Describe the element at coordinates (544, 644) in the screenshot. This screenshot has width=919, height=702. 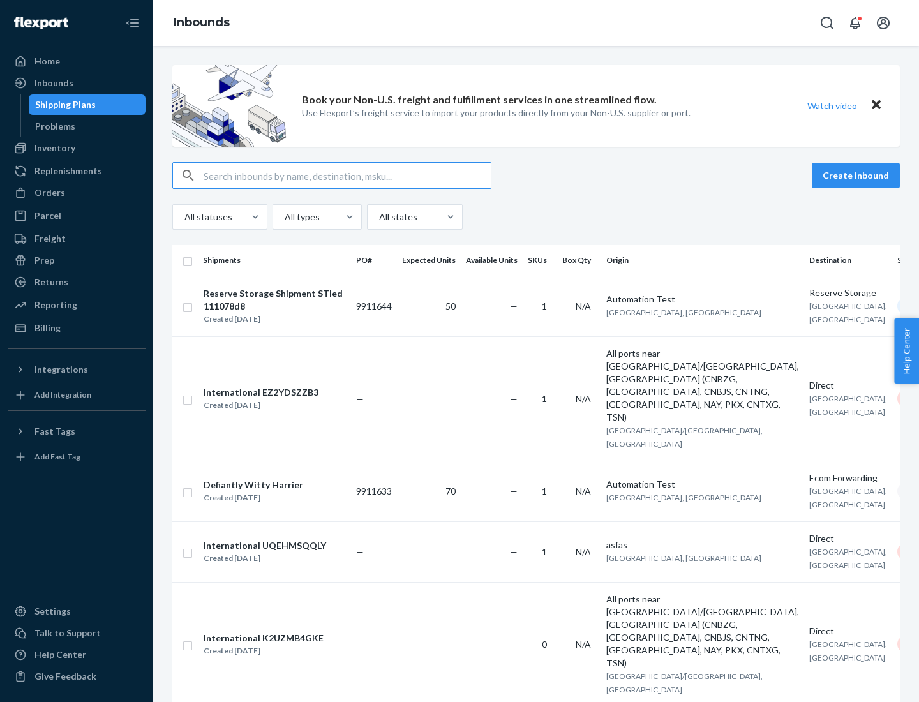
I see `span: 0` at that location.